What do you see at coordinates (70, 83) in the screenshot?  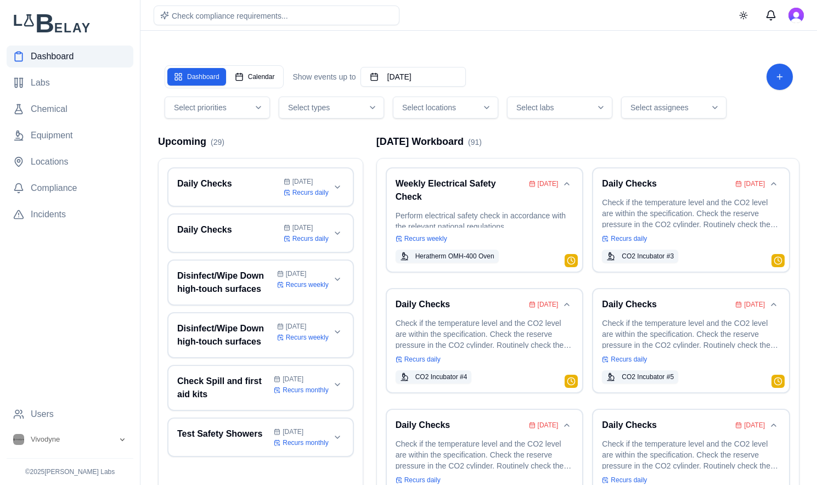 I see `a: Labs` at bounding box center [70, 83].